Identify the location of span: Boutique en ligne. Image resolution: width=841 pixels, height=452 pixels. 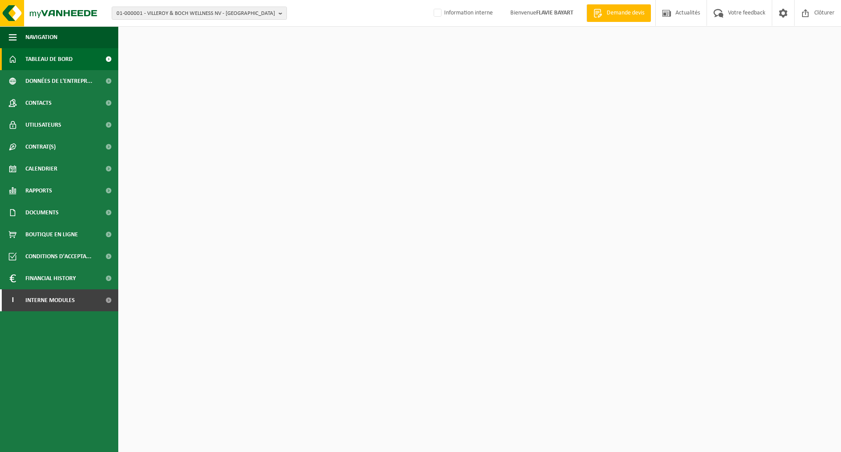
(52, 234).